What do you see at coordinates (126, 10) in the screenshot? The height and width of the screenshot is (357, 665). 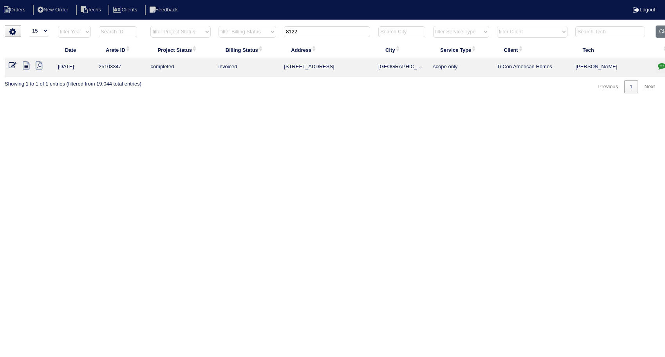 I see `li: Clients` at bounding box center [126, 10].